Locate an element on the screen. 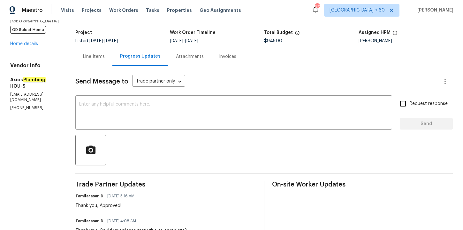  span: Visits is located at coordinates (67, 10).